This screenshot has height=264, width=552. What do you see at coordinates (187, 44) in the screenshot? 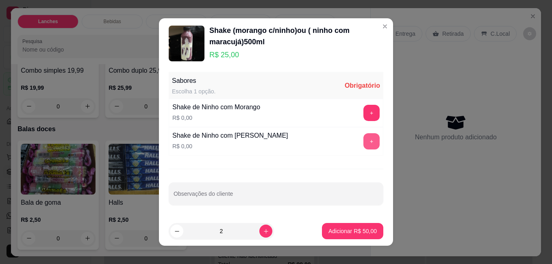
I see `img: product-image` at bounding box center [187, 44].